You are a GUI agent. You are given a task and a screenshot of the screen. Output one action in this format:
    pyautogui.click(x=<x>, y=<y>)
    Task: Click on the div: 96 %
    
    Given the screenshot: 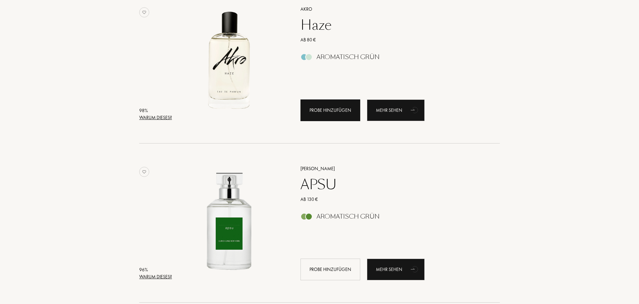 What is the action you would take?
    pyautogui.click(x=156, y=270)
    